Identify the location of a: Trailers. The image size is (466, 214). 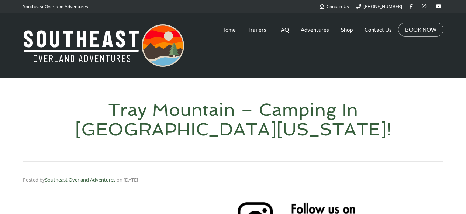
(257, 30).